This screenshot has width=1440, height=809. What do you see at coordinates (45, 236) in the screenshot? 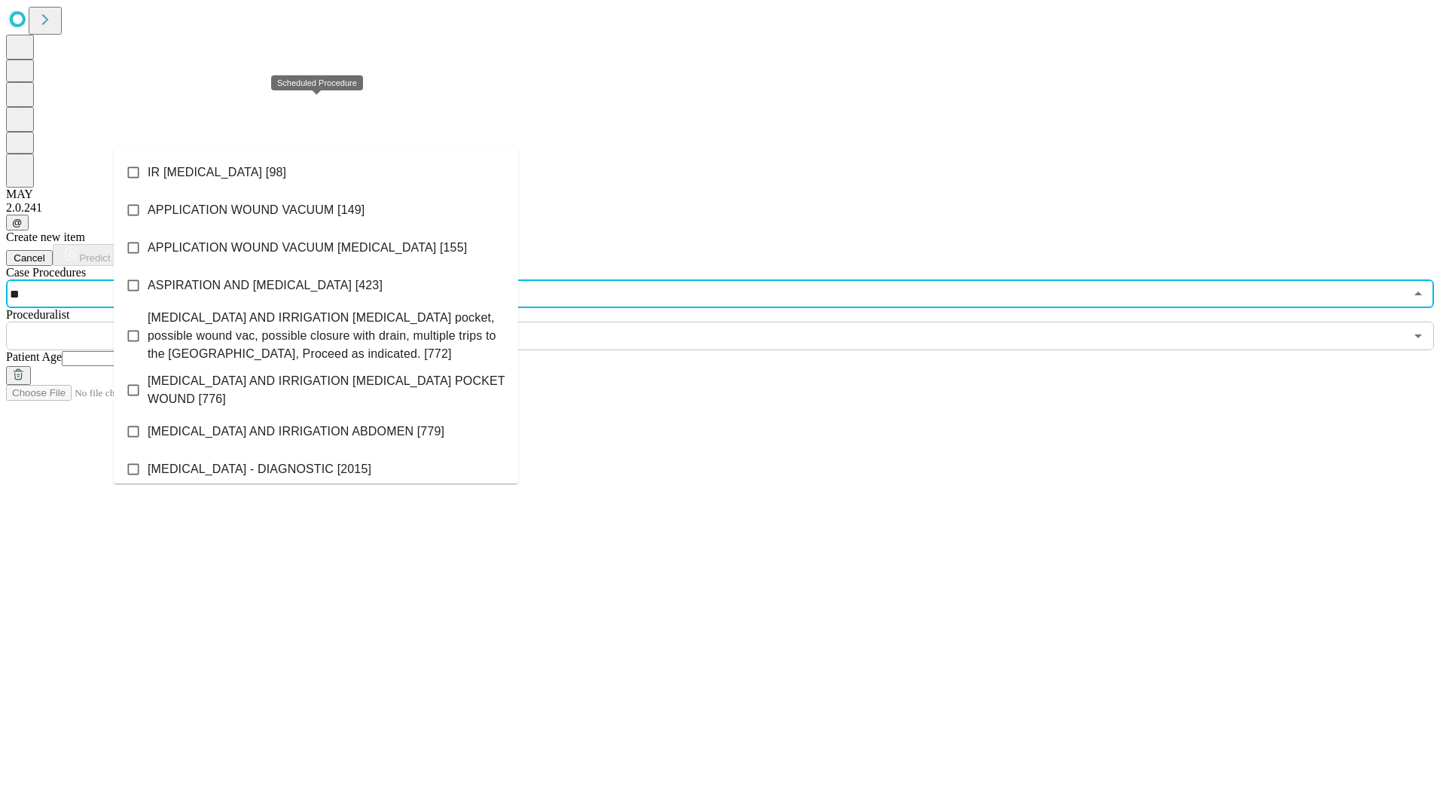
I see `span: Create new item` at bounding box center [45, 236].